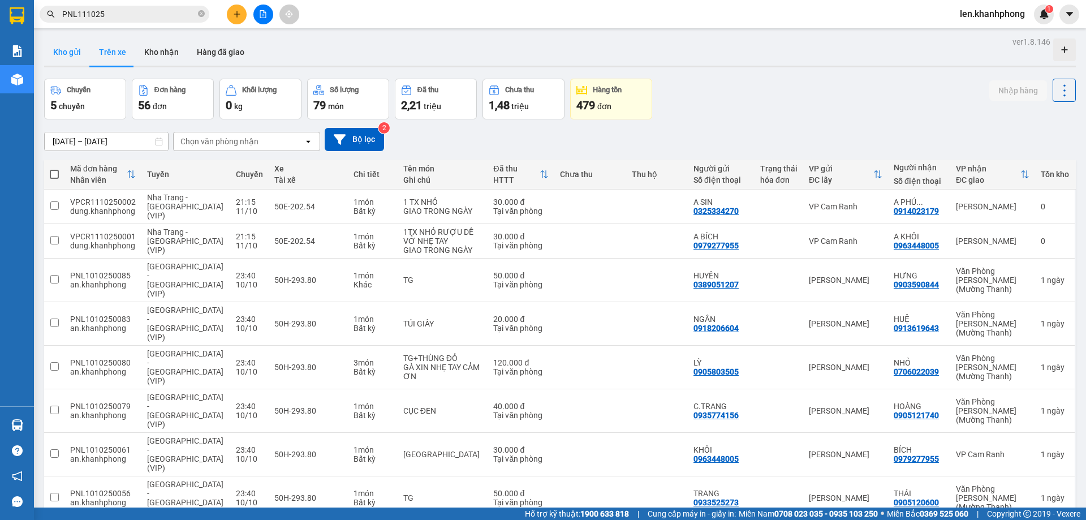 This screenshot has height=520, width=1086. What do you see at coordinates (263, 14) in the screenshot?
I see `span: file-add` at bounding box center [263, 14].